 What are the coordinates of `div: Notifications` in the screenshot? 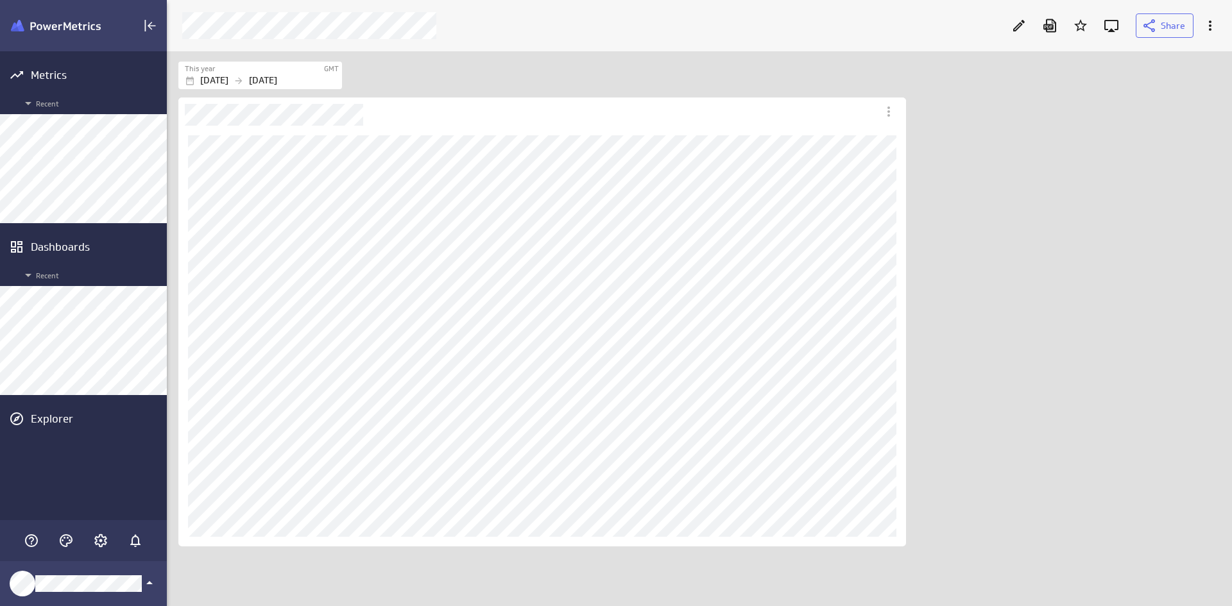 It's located at (135, 541).